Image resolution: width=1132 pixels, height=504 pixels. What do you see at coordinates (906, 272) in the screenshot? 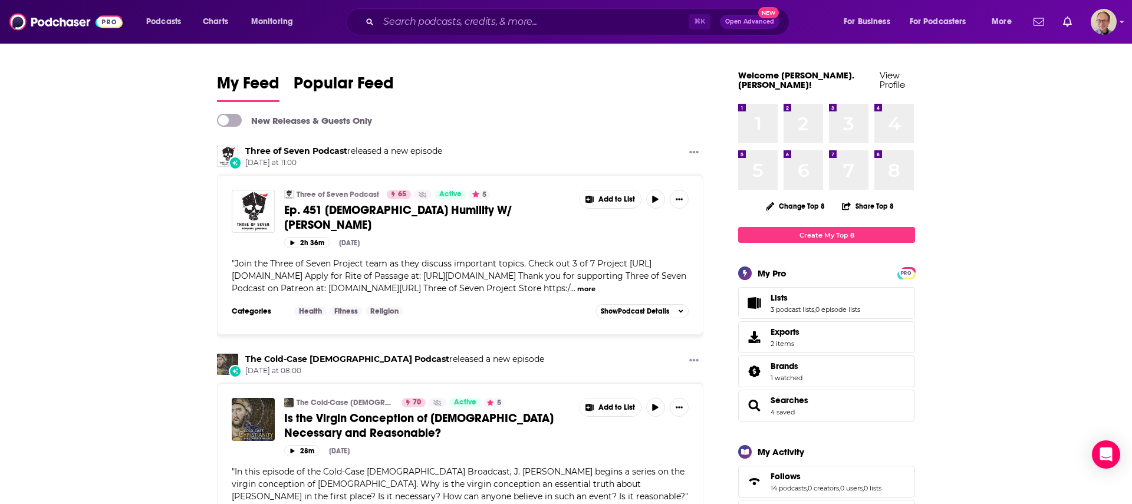
I see `a: PRO` at bounding box center [906, 272].